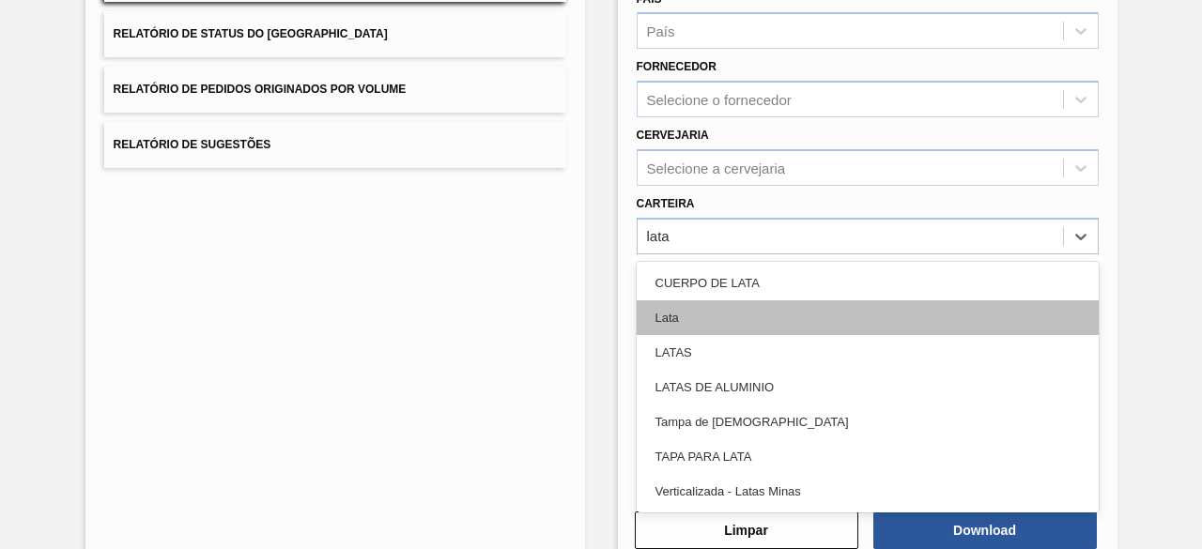 This screenshot has width=1202, height=549. Describe the element at coordinates (666, 204) in the screenshot. I see `label: Carteira` at that location.